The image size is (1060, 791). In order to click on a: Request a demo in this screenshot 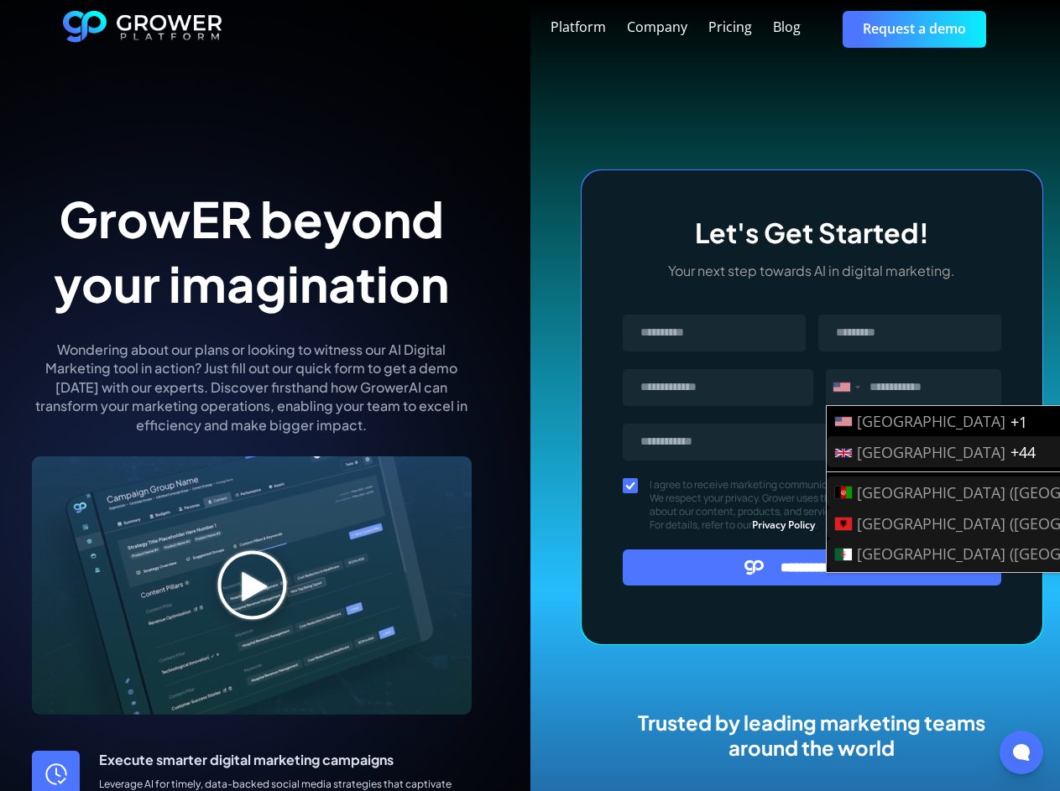, I will do `click(914, 29)`.